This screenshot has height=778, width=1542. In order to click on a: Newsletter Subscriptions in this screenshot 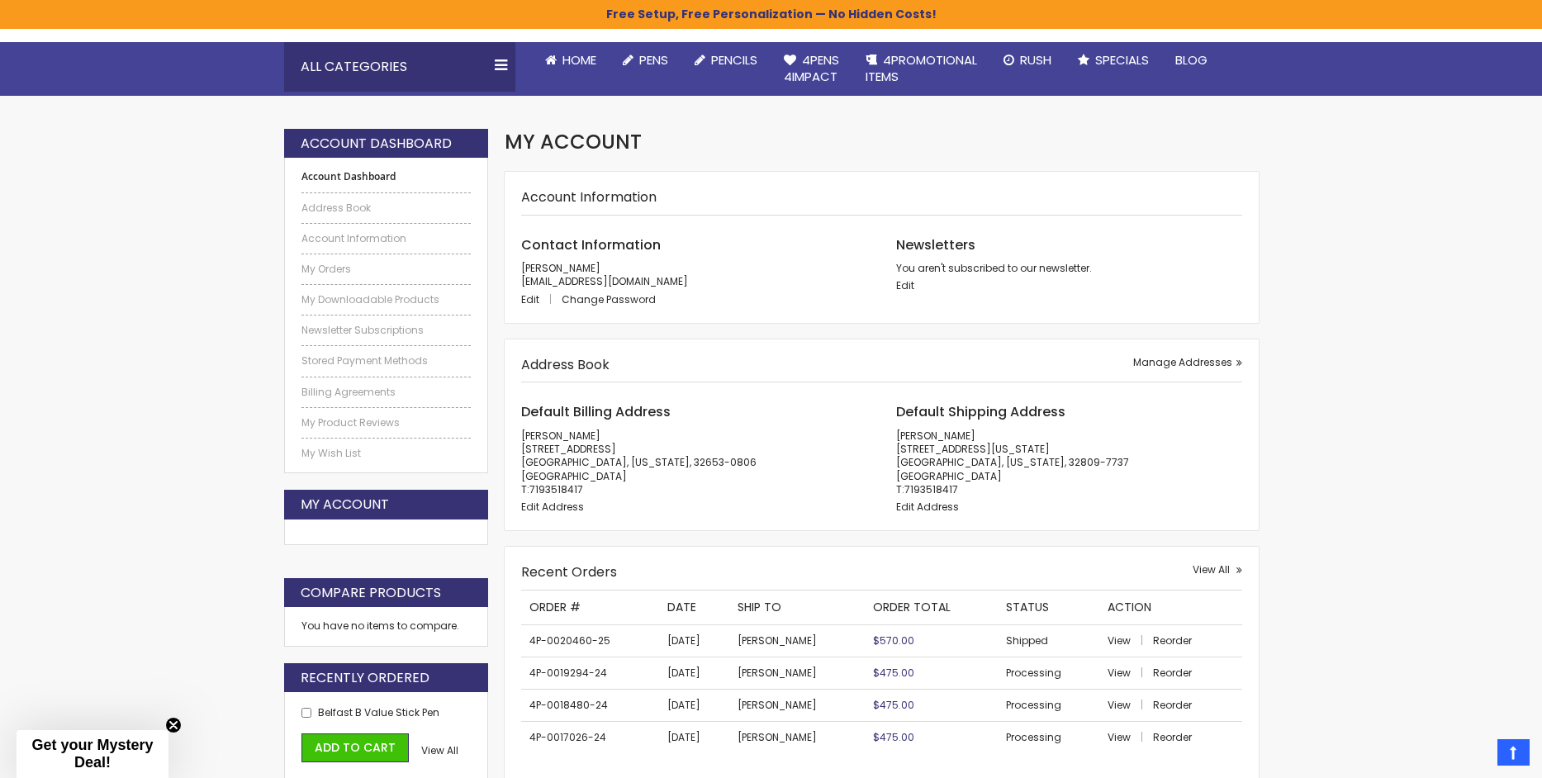, I will do `click(386, 330)`.